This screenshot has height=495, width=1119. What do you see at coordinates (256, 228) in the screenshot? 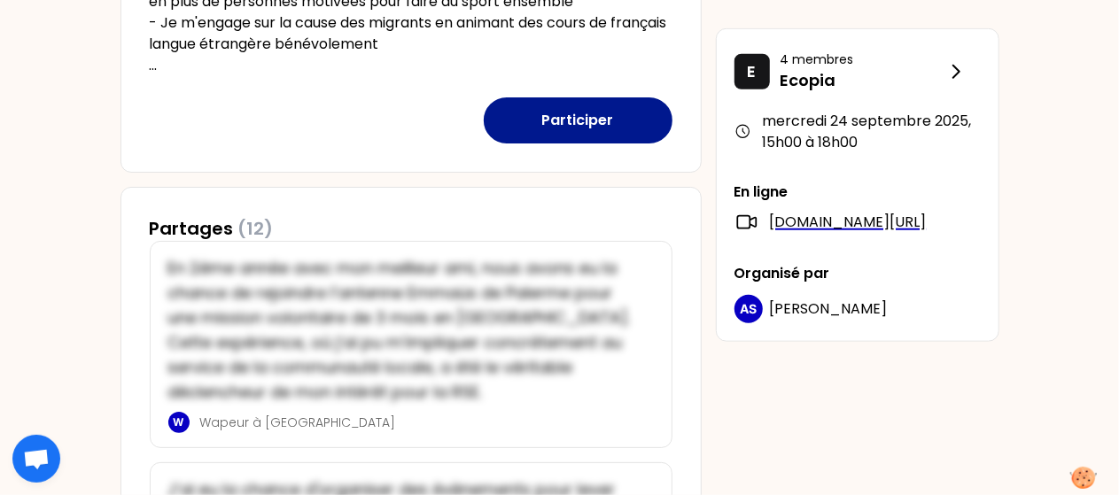
I see `span: (12)` at bounding box center [256, 228].